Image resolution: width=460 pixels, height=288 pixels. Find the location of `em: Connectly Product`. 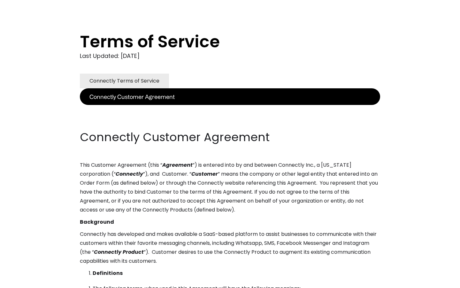

em: Connectly Product is located at coordinates (119, 252).